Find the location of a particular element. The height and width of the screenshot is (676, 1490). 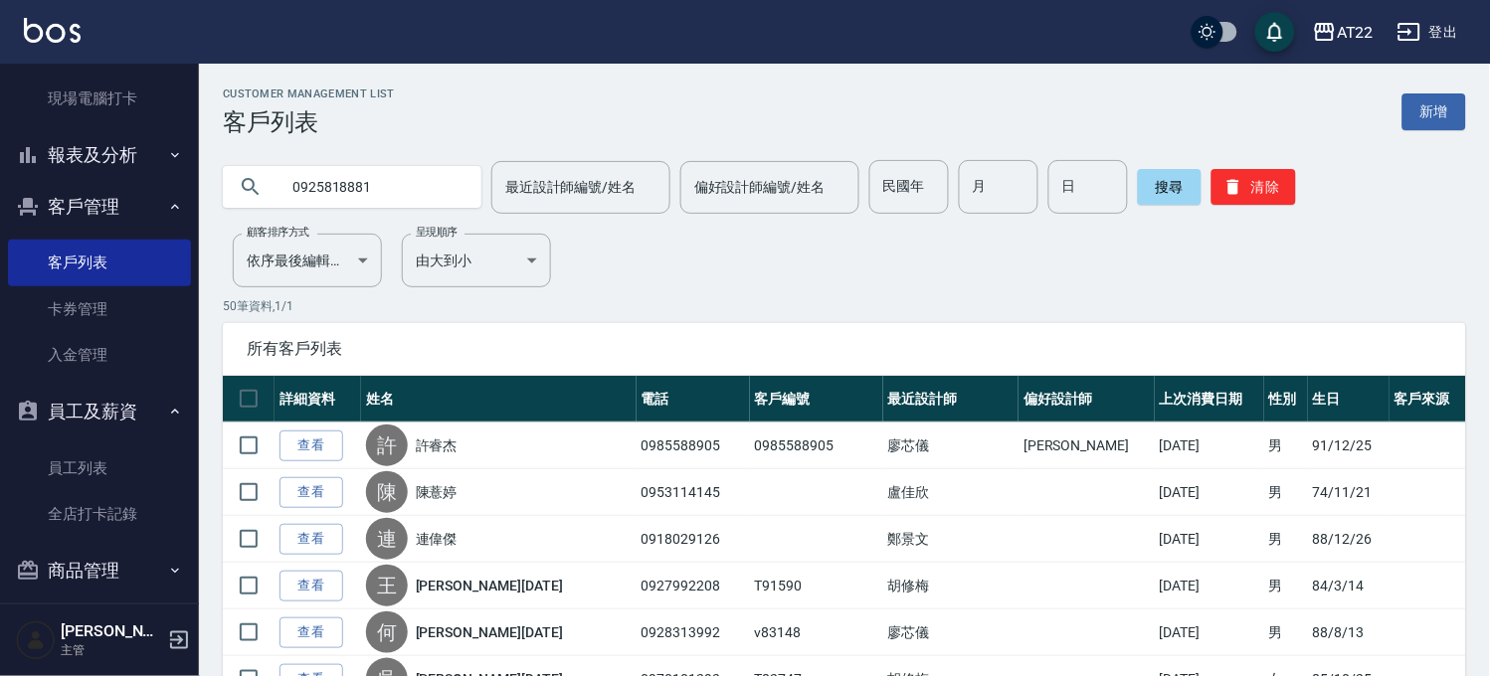

a: 員工列表 is located at coordinates (99, 468).